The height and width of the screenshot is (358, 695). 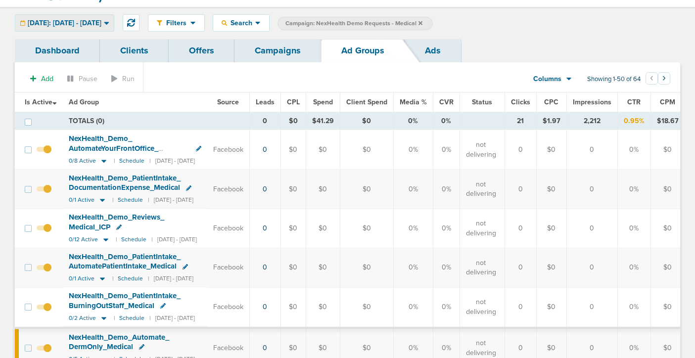 What do you see at coordinates (521, 121) in the screenshot?
I see `td: 21` at bounding box center [521, 121].